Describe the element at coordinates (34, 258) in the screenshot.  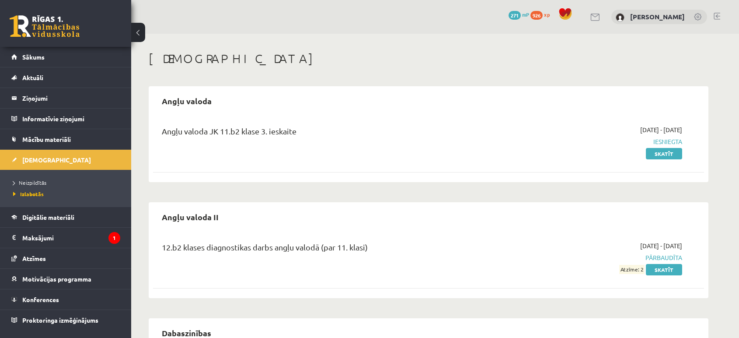
I see `span: Atzīmes` at that location.